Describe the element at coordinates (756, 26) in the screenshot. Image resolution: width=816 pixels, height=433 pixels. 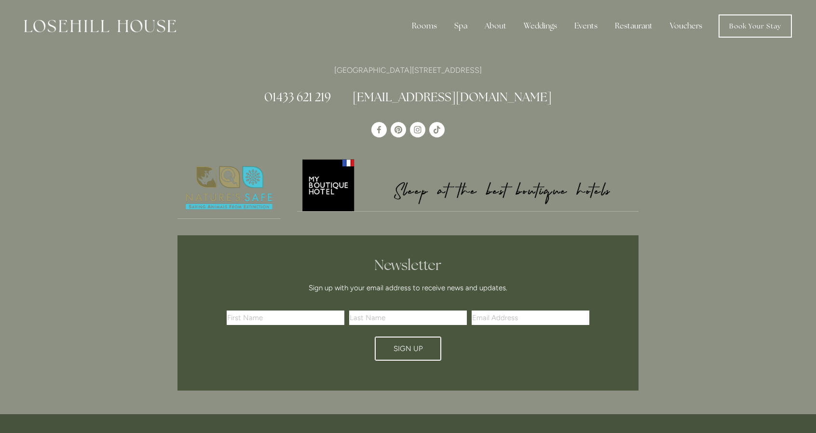
I see `a: Book Your Stay` at that location.